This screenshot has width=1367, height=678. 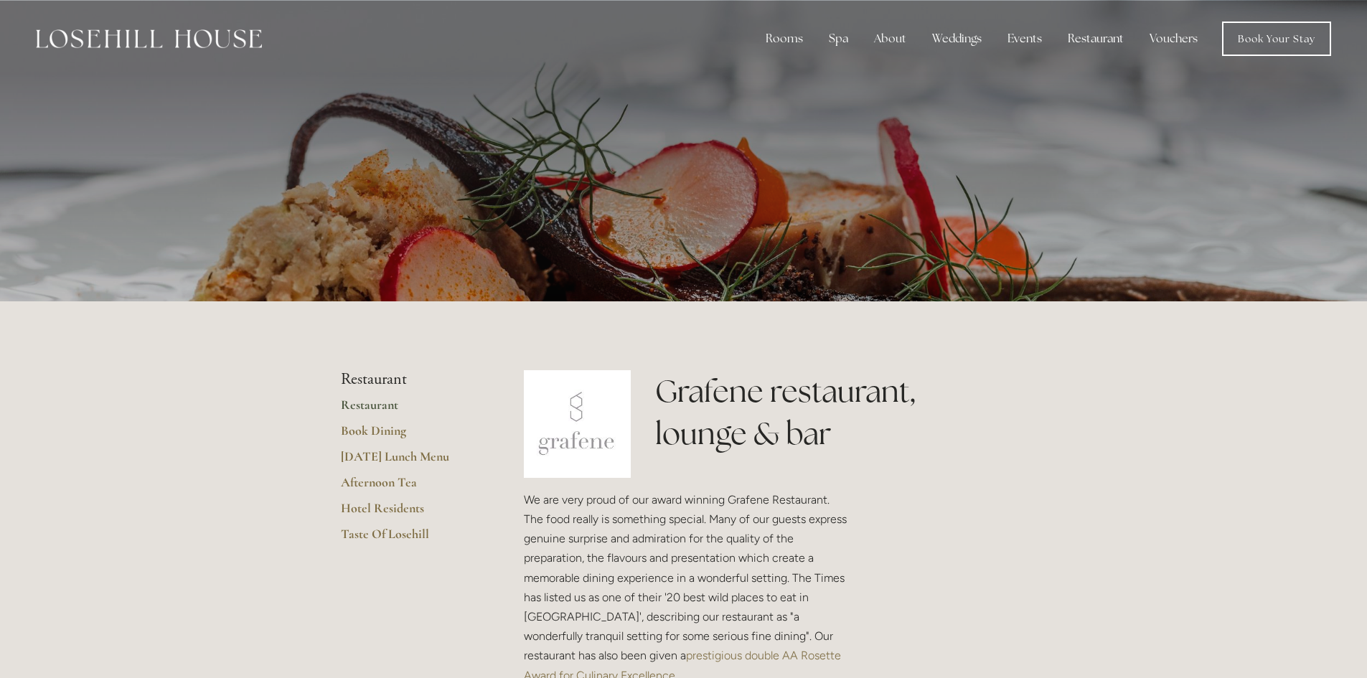 I want to click on div: Spa, so click(x=838, y=39).